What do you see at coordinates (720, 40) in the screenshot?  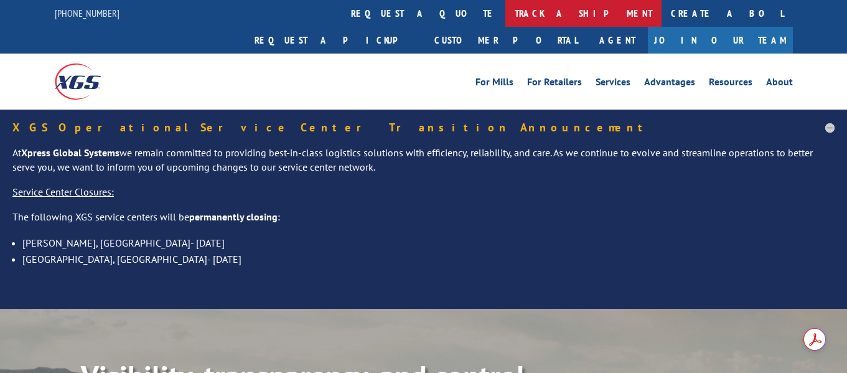 I see `a: Join Our Team` at bounding box center [720, 40].